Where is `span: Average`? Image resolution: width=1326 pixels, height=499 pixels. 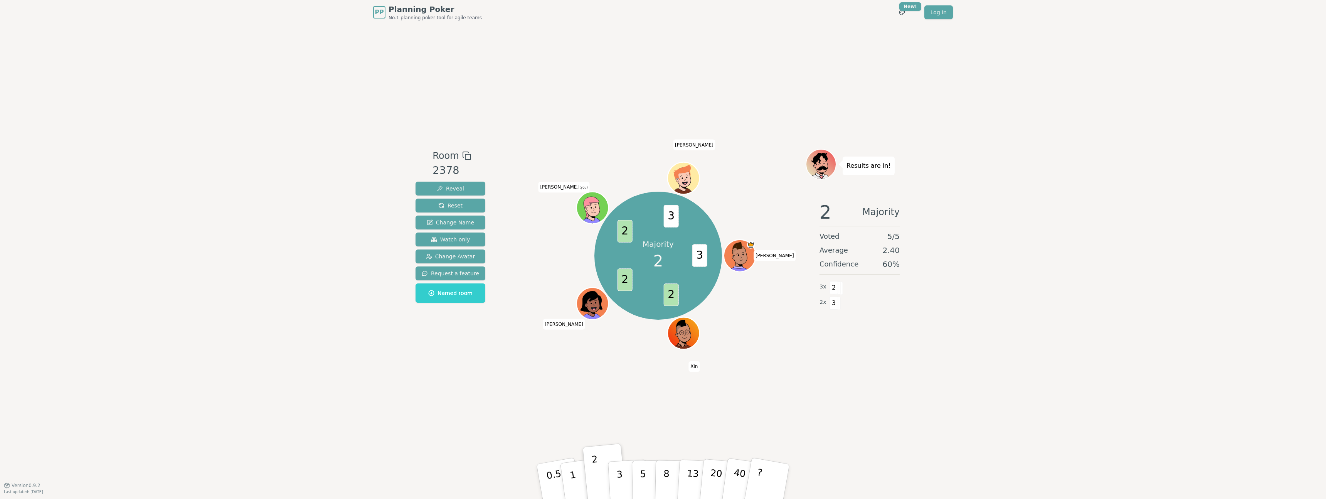 span: Average is located at coordinates (834, 250).